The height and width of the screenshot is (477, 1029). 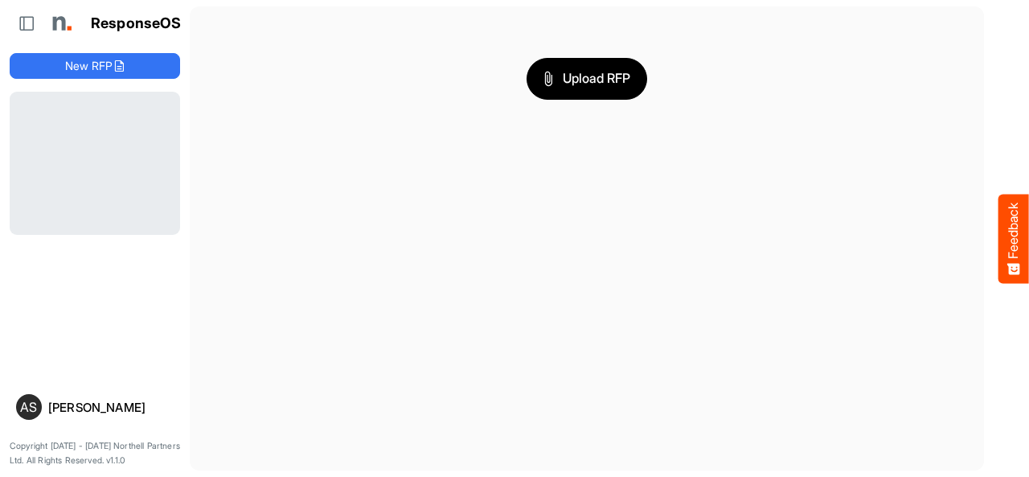 I want to click on span: AS, so click(x=28, y=407).